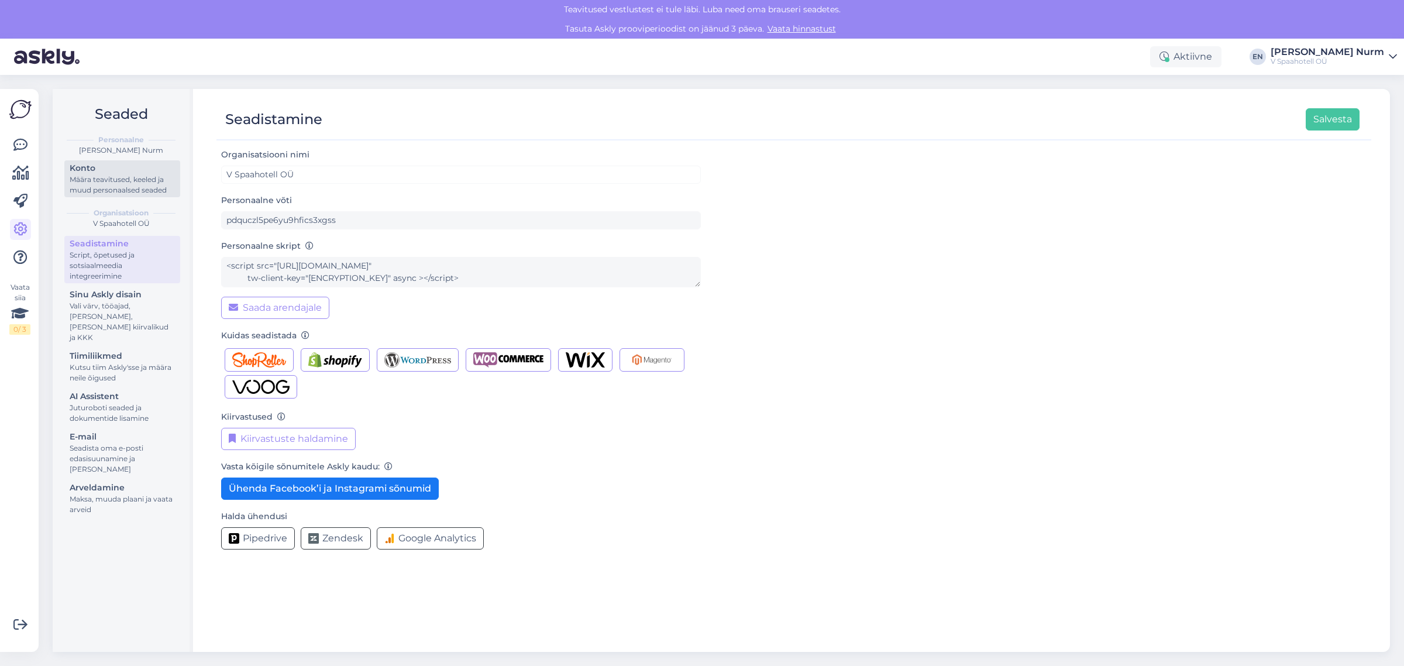 The height and width of the screenshot is (666, 1404). I want to click on div: Arveldamine, so click(122, 487).